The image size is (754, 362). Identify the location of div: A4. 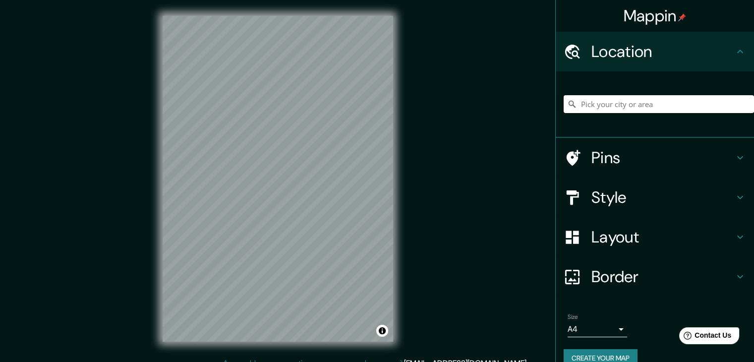
(598, 329).